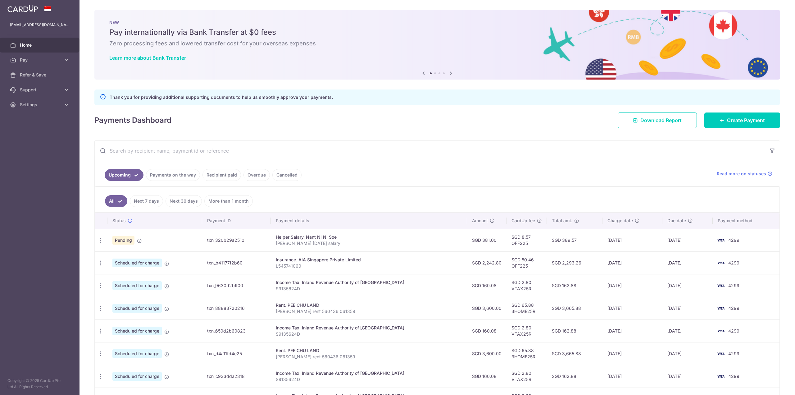 Image resolution: width=795 pixels, height=395 pixels. I want to click on span: Amount, so click(480, 220).